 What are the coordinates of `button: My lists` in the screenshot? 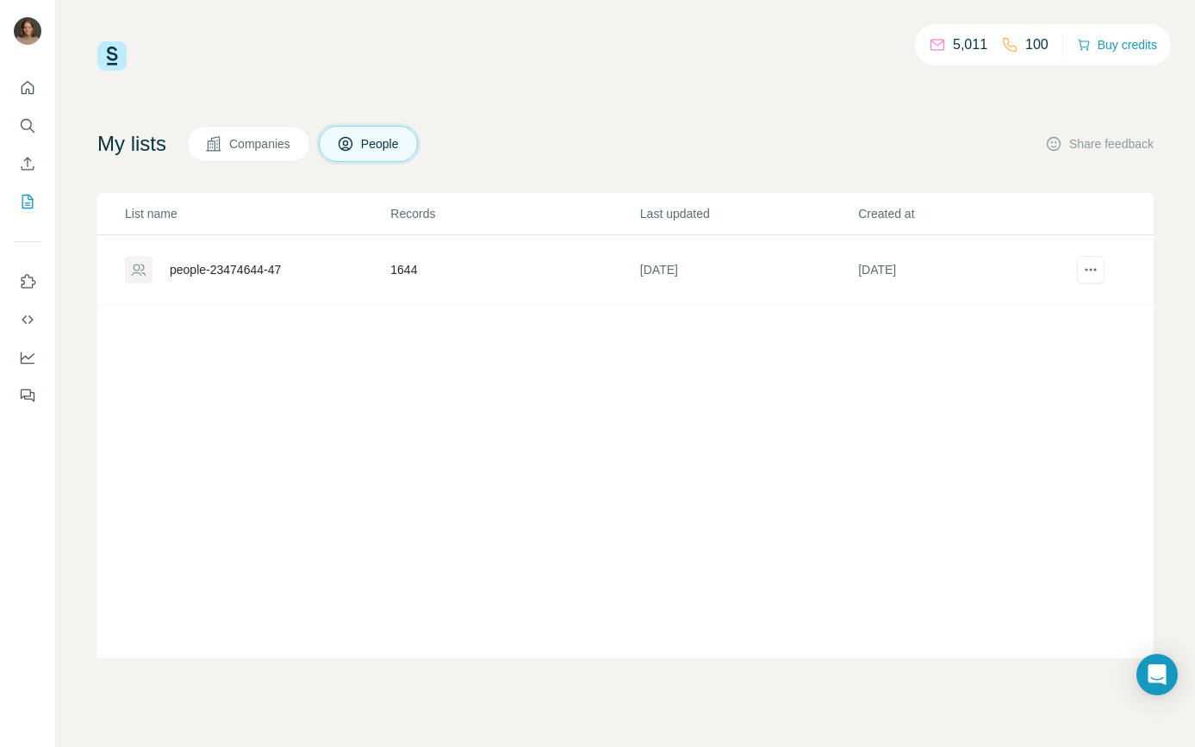 It's located at (28, 202).